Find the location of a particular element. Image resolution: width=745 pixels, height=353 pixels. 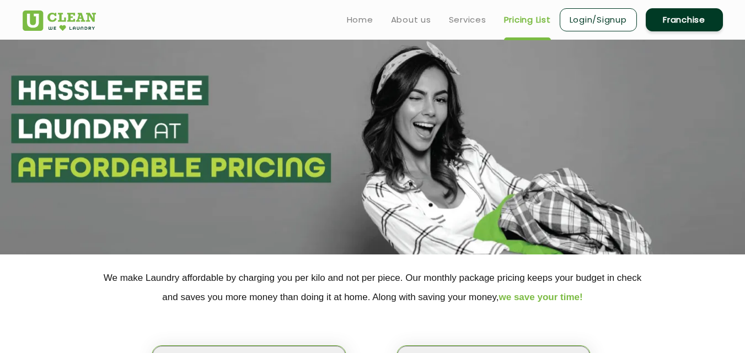

a: Login/Signup is located at coordinates (598, 20).